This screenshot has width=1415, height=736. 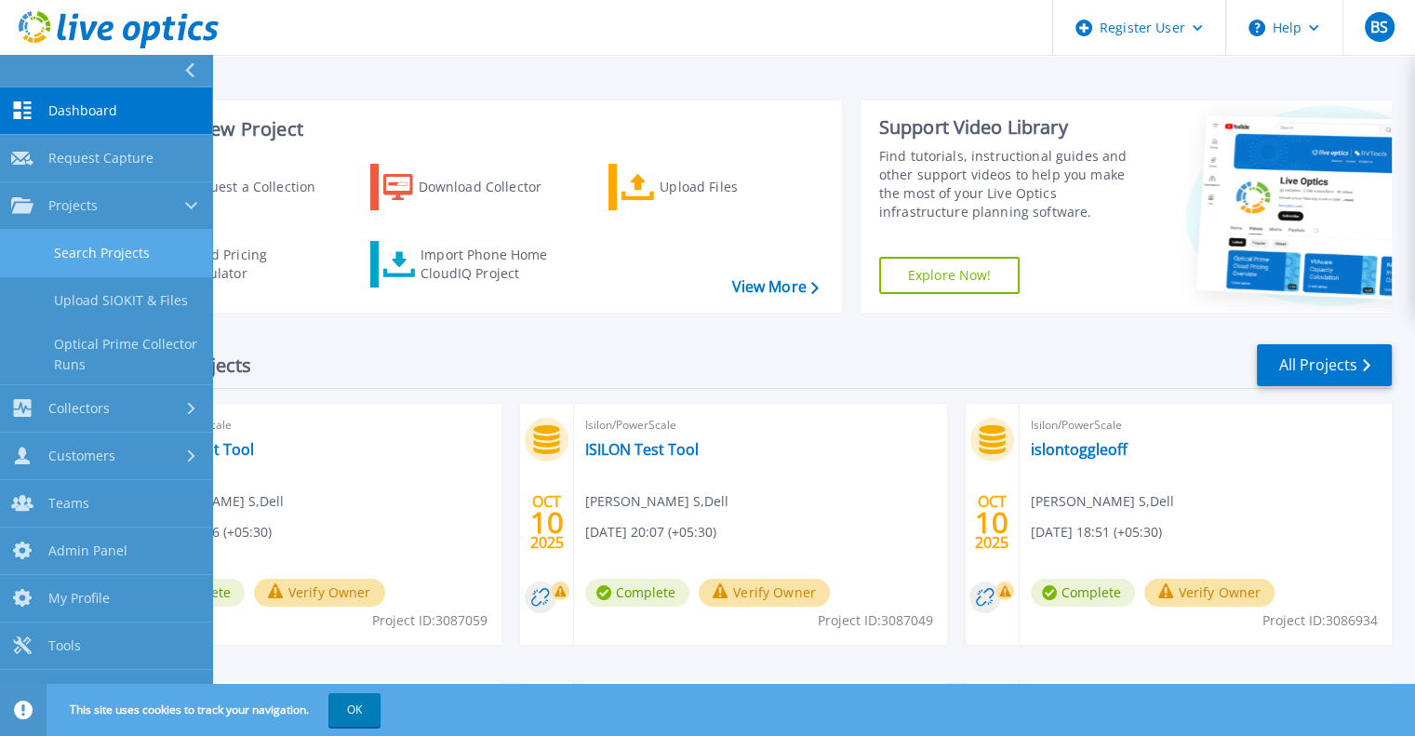 What do you see at coordinates (950, 275) in the screenshot?
I see `a: Explore Now!` at bounding box center [950, 275].